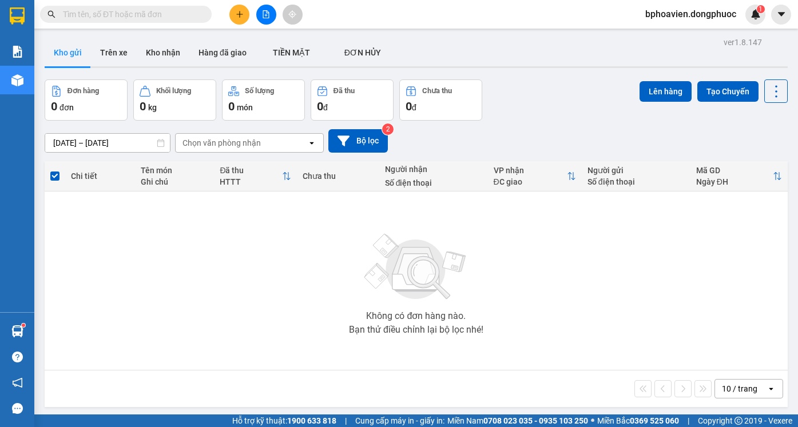 This screenshot has height=427, width=798. Describe the element at coordinates (83, 91) in the screenshot. I see `div: Đơn hàng` at that location.